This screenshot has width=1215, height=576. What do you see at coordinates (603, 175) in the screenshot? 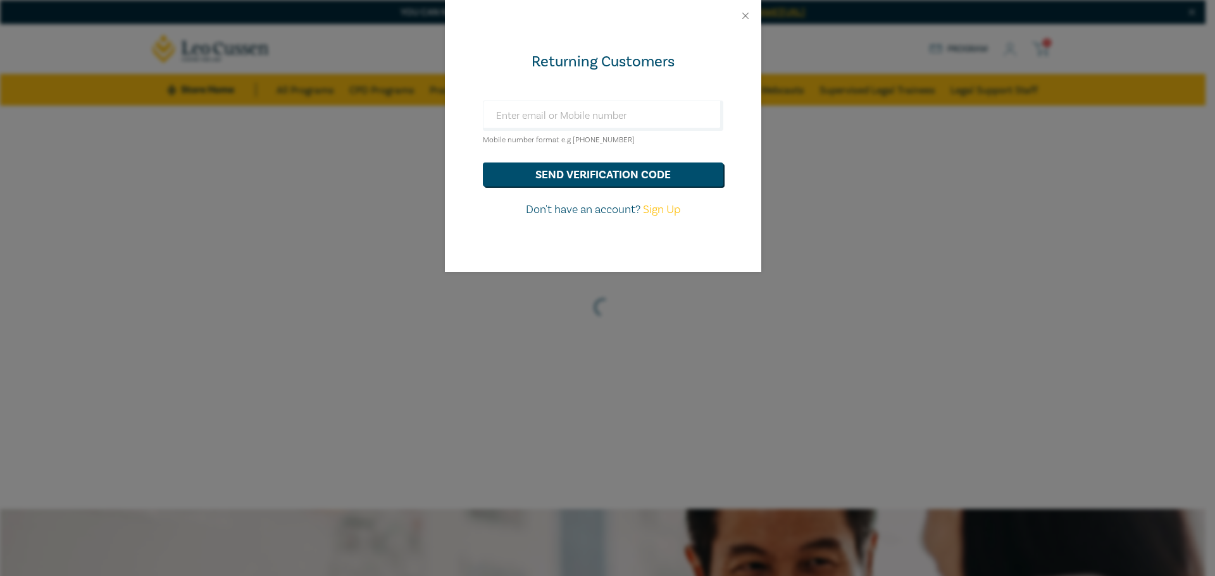
I see `button: send verification code` at bounding box center [603, 175].